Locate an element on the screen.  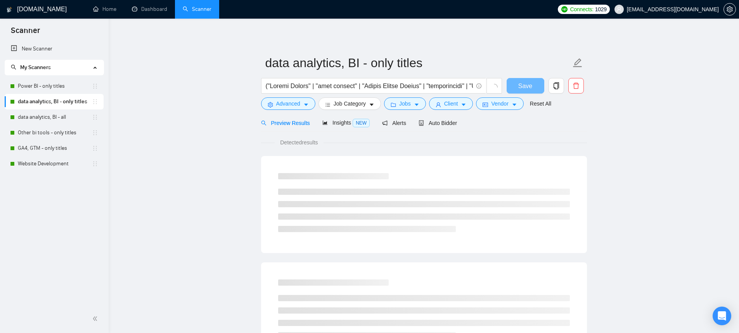
span: Auto Bidder is located at coordinates (437, 123).